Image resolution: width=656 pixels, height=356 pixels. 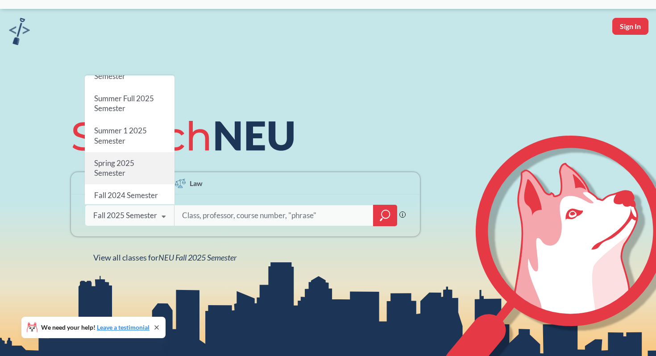 What do you see at coordinates (19, 31) in the screenshot?
I see `img: sandbox logo` at bounding box center [19, 31].